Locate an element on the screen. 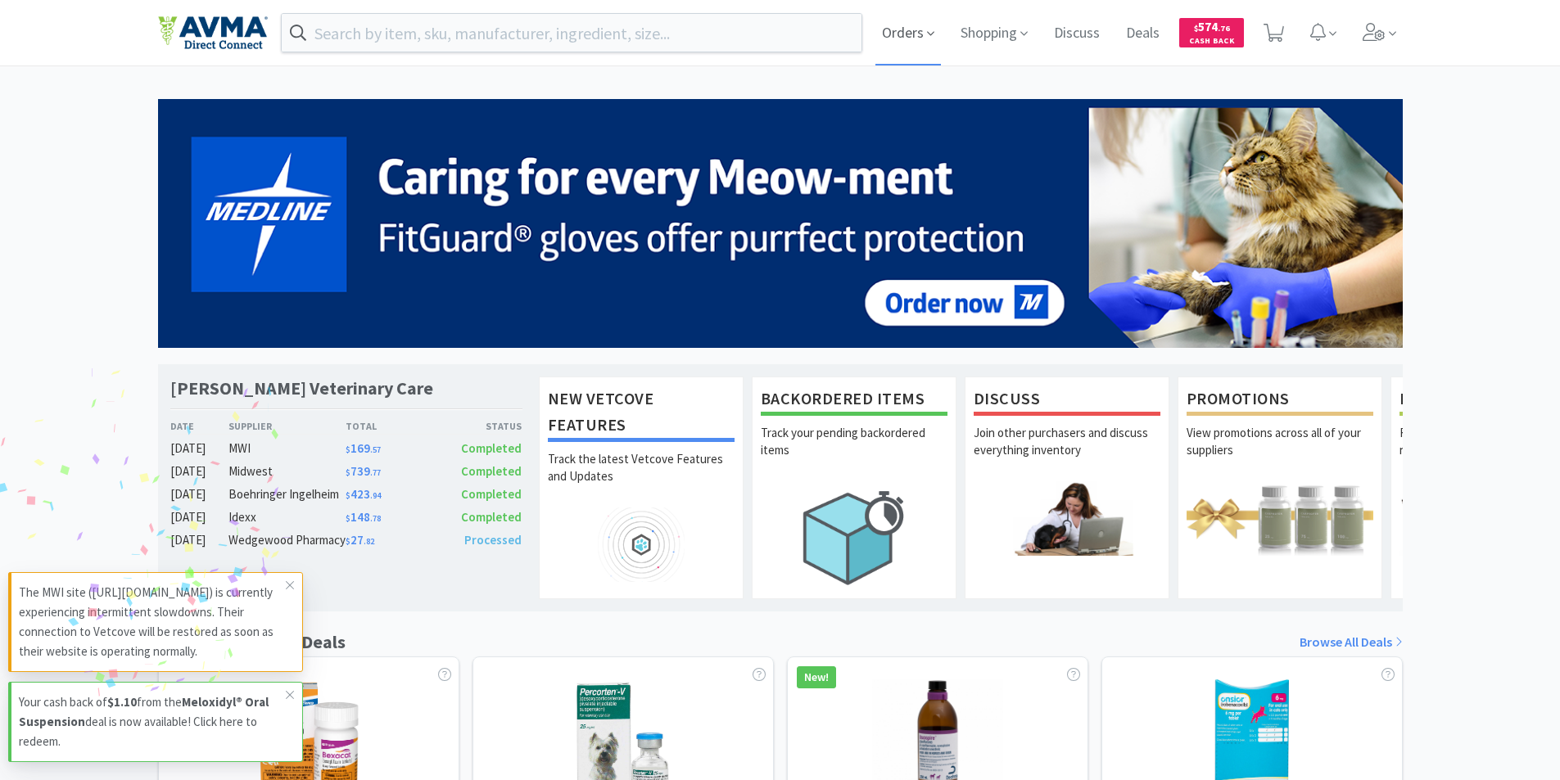 The height and width of the screenshot is (780, 1560). span: . 78 is located at coordinates (375, 518).